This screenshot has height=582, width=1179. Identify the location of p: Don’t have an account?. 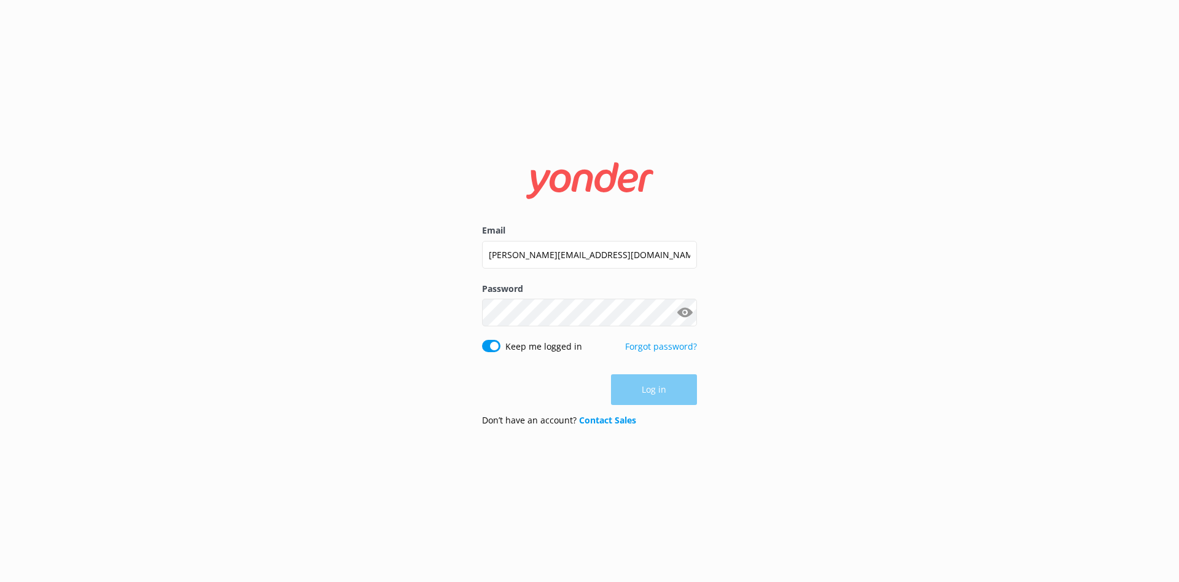
(559, 420).